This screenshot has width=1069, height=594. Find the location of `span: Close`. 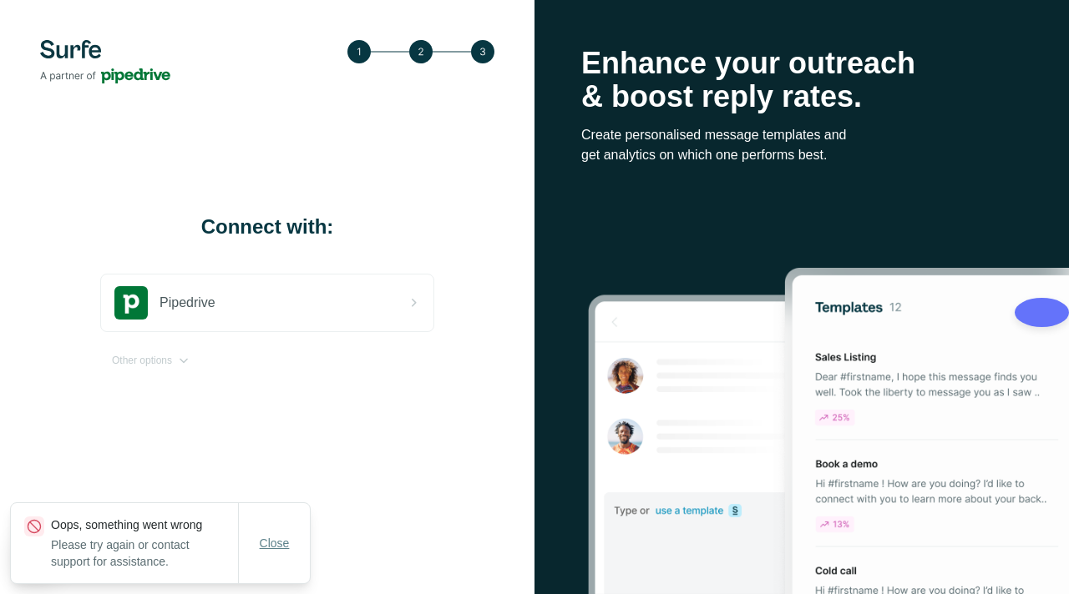

span: Close is located at coordinates (275, 544).